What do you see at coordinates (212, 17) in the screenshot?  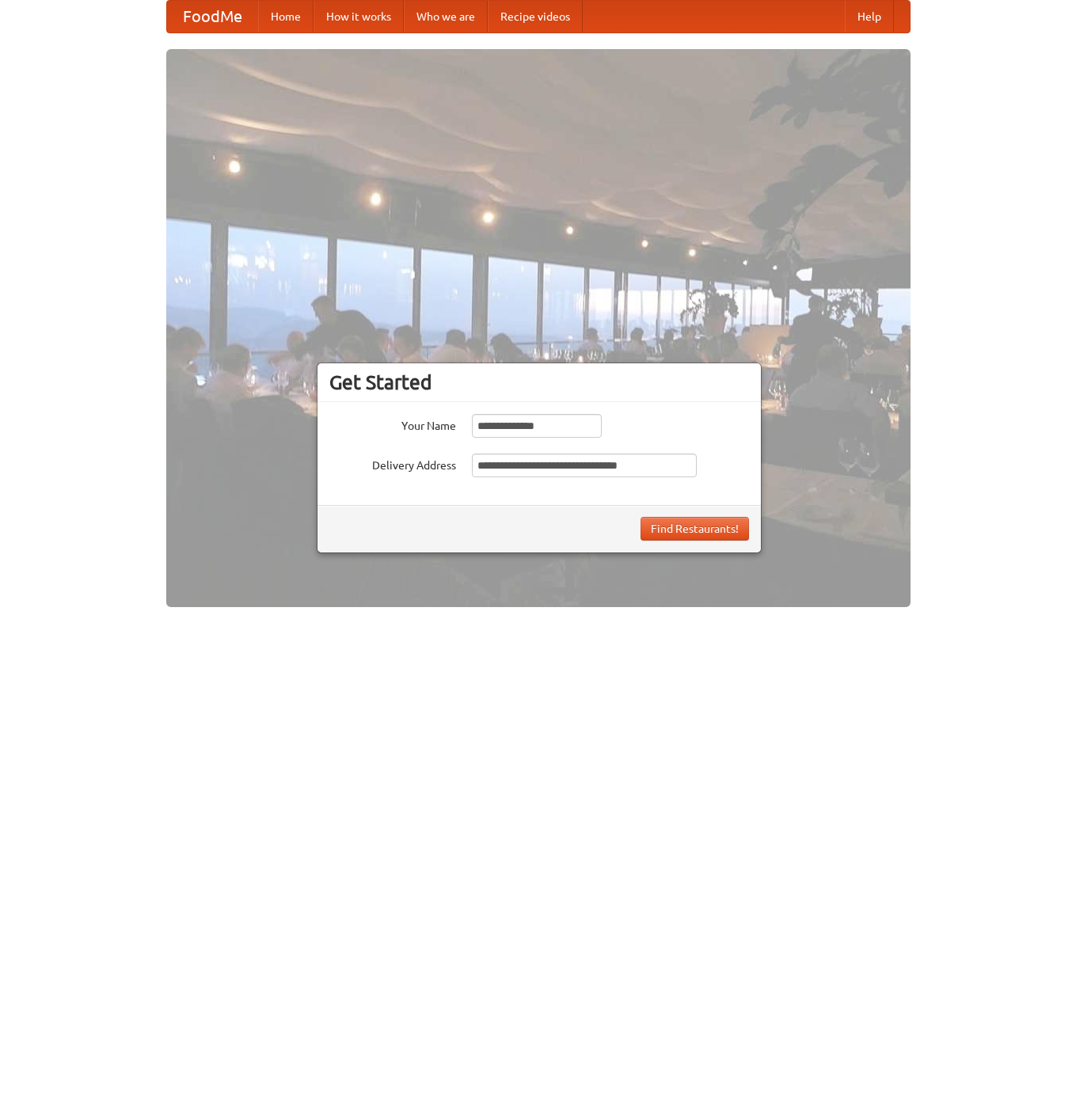 I see `a: FoodMe` at bounding box center [212, 17].